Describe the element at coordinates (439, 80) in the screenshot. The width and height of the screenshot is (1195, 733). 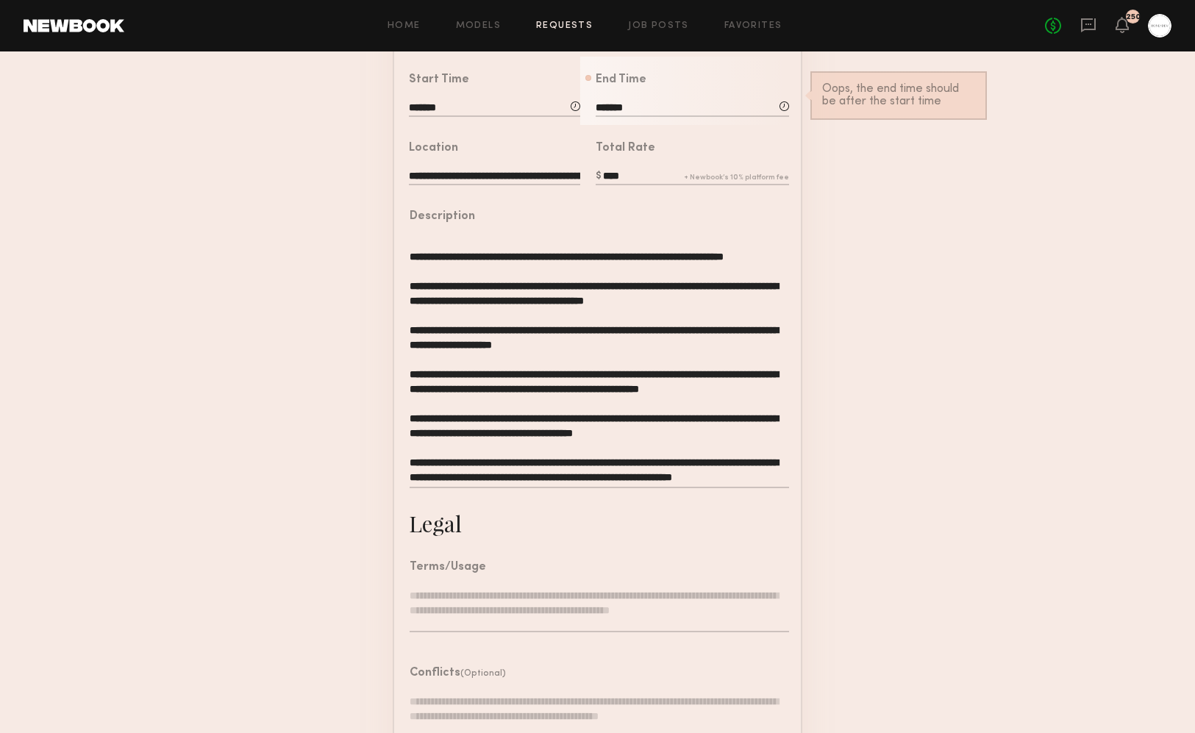
I see `div: Start Time` at that location.